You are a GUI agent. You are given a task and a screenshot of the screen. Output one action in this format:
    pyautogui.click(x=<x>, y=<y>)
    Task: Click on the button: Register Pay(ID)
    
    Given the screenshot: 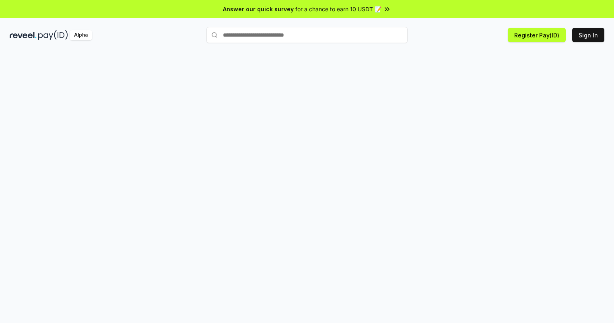 What is the action you would take?
    pyautogui.click(x=537, y=35)
    